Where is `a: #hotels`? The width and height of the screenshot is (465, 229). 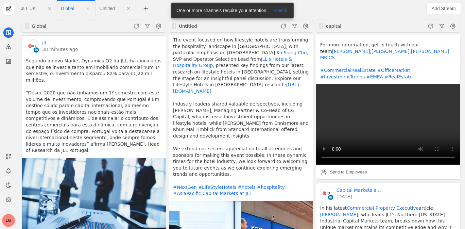 a: #hotels is located at coordinates (247, 188).